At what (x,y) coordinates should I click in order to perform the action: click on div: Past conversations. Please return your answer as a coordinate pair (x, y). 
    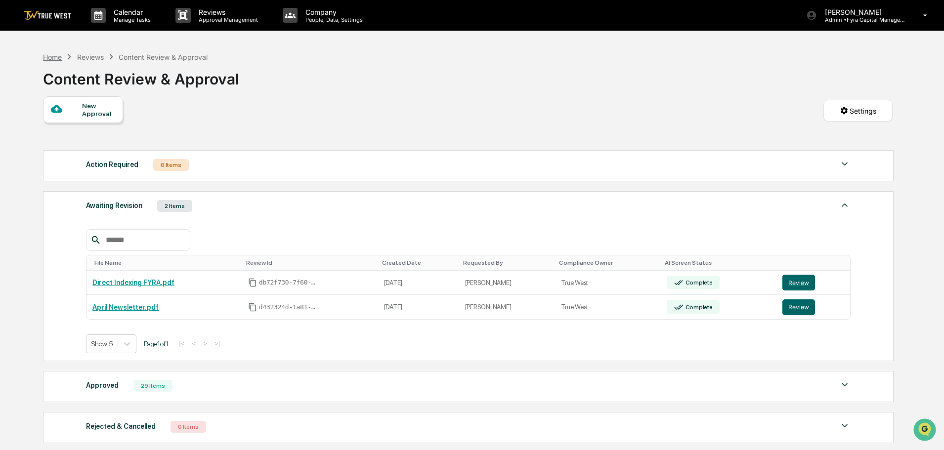
    Looking at the image, I should click on (38, 114).